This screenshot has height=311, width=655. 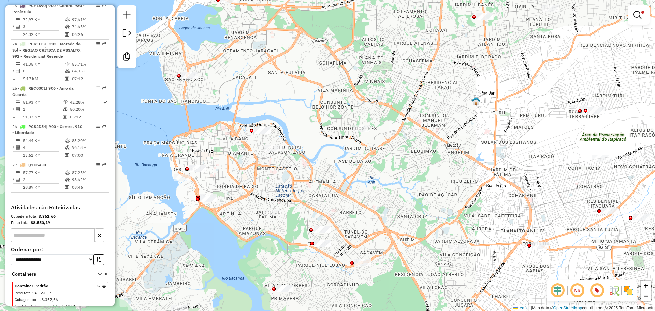 I want to click on div: Atividade não roteirizada - ADEMIR RODRIGUES DOM, so click(x=190, y=76).